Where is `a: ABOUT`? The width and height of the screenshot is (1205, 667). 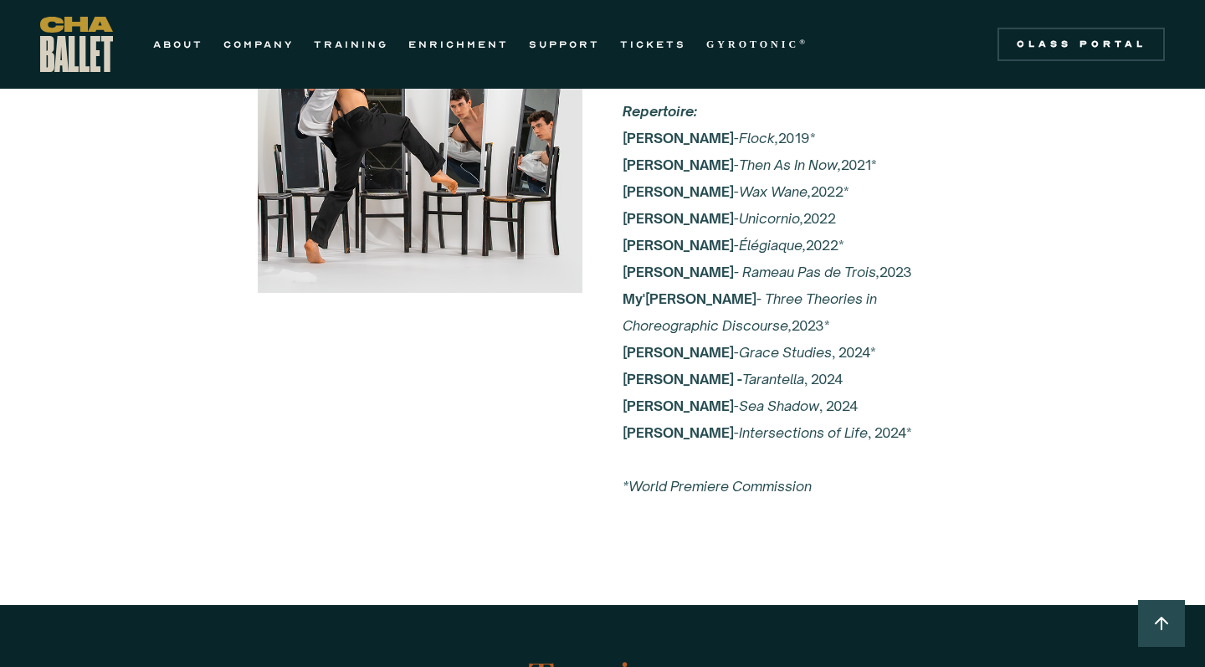 a: ABOUT is located at coordinates (178, 44).